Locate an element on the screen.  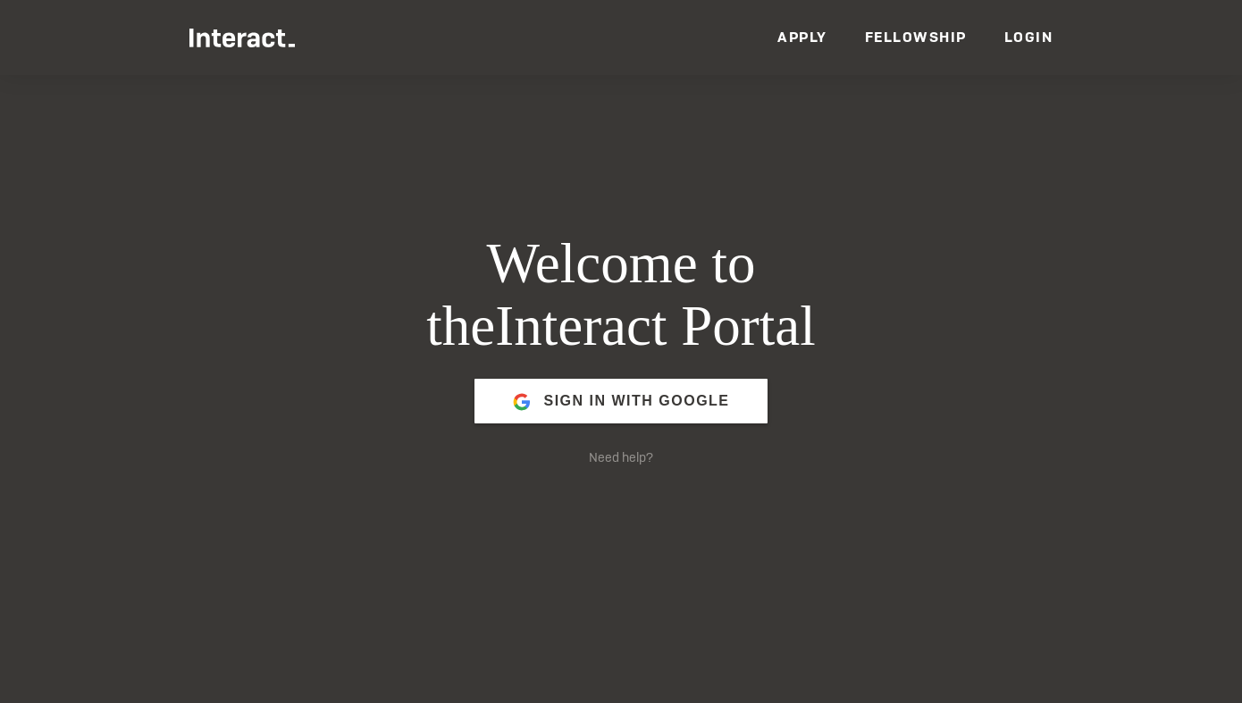
a: Fellowship is located at coordinates (916, 37).